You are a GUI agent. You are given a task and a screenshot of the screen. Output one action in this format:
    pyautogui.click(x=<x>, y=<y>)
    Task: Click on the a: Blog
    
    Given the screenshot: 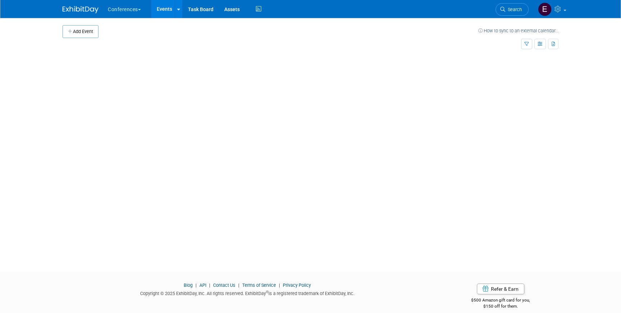 What is the action you would take?
    pyautogui.click(x=188, y=285)
    